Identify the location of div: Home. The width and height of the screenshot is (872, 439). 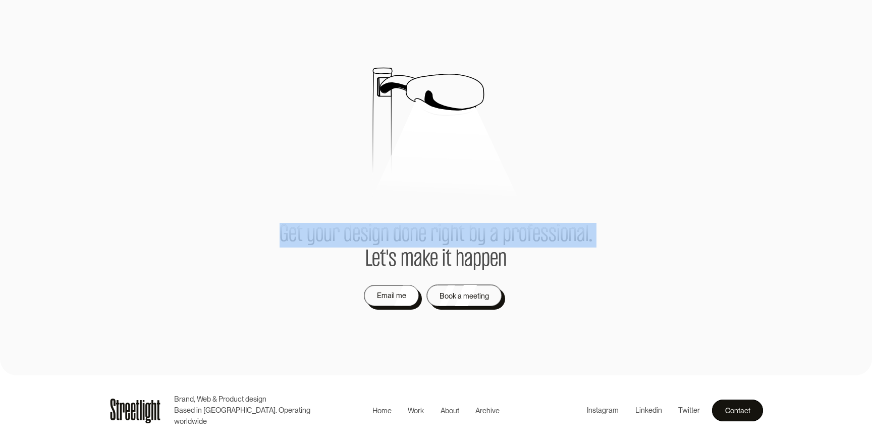
(382, 411).